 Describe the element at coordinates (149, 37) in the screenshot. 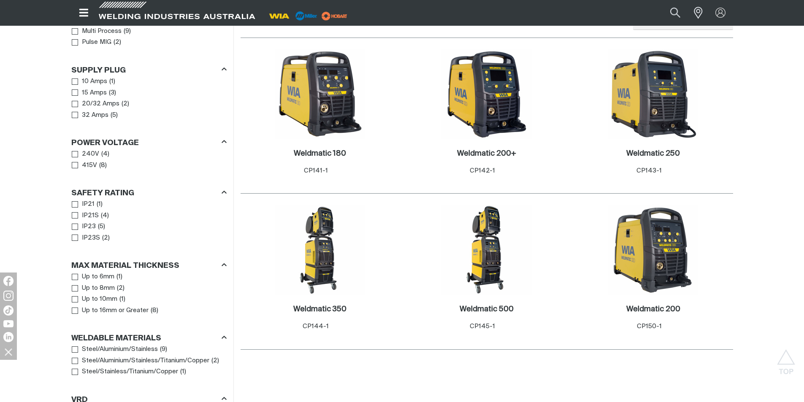

I see `ul: Process` at that location.